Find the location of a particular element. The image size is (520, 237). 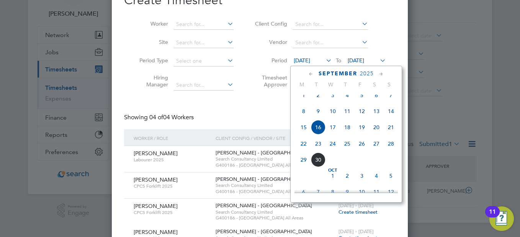

span: W is located at coordinates (331, 85).